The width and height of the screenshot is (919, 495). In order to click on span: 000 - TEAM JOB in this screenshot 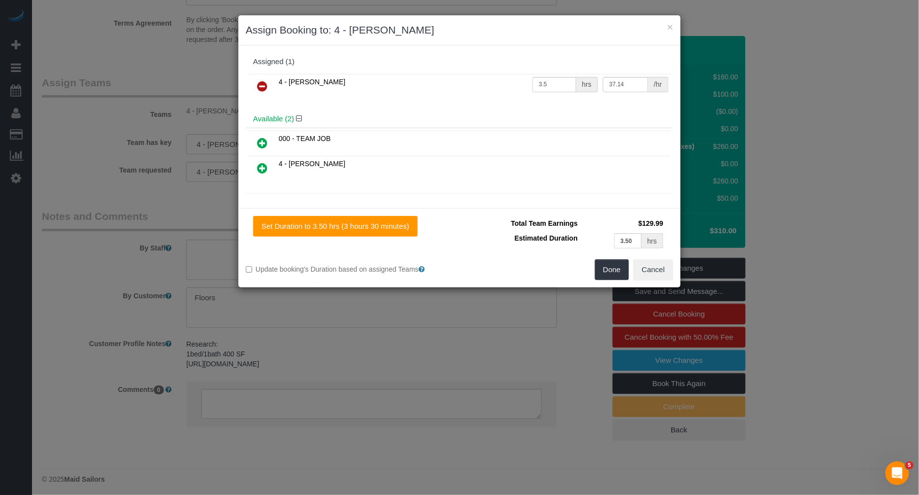, I will do `click(305, 138)`.